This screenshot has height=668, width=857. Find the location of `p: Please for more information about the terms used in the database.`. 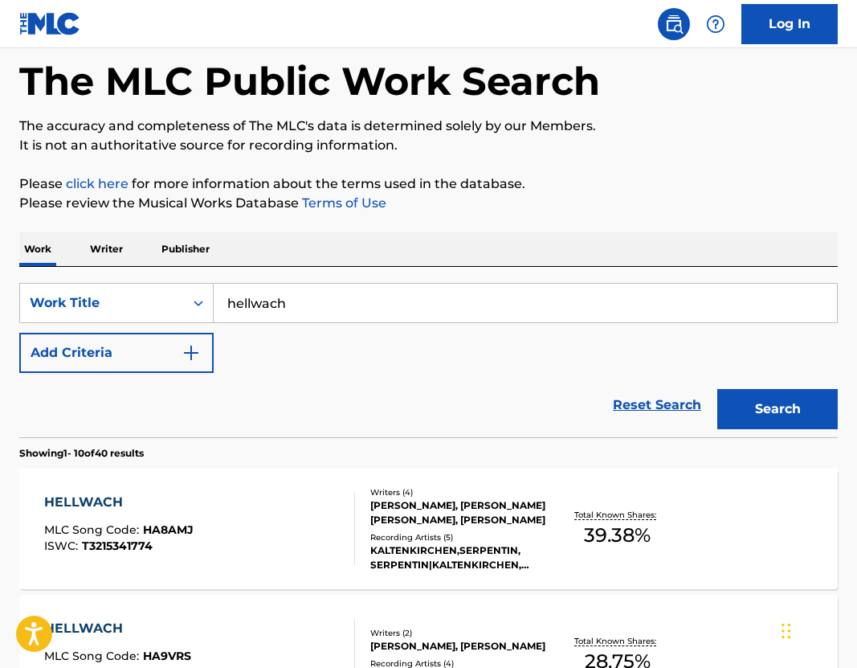

p: Please for more information about the terms used in the database. is located at coordinates (428, 184).